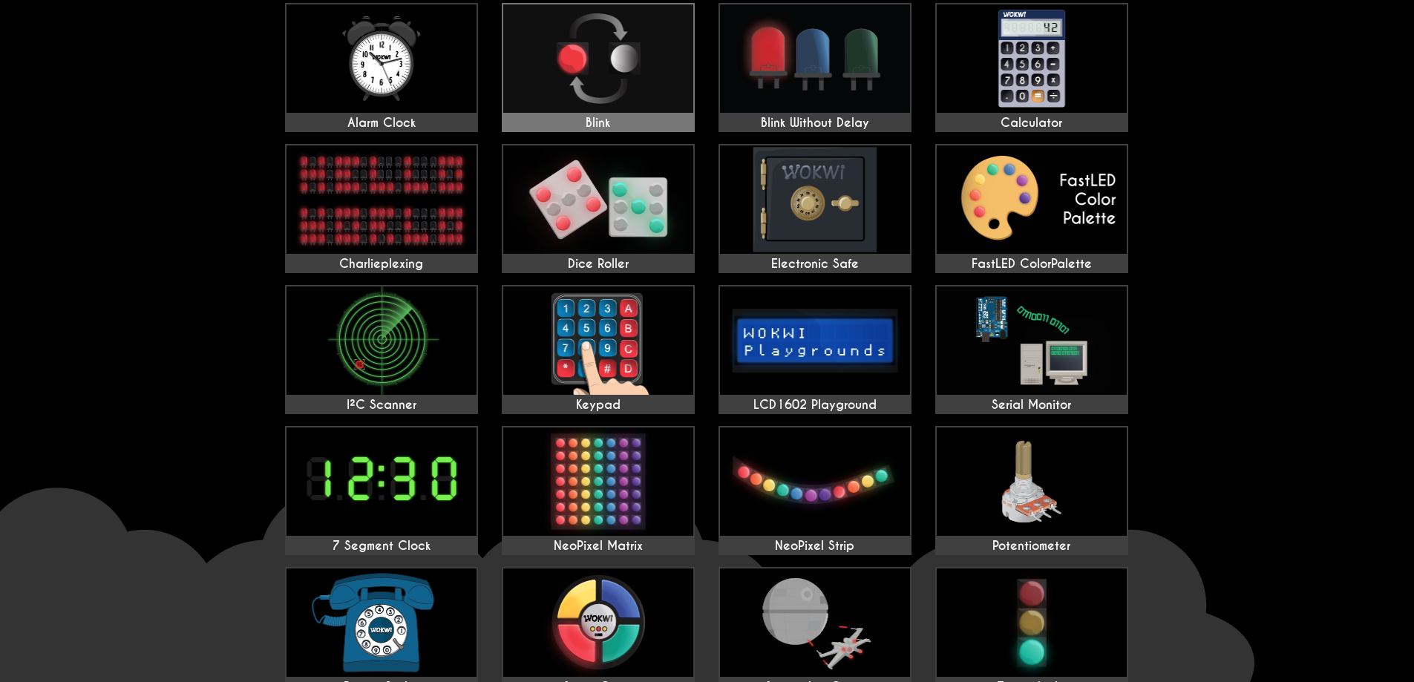 The width and height of the screenshot is (1414, 682). I want to click on img: Spaceship Game, so click(815, 623).